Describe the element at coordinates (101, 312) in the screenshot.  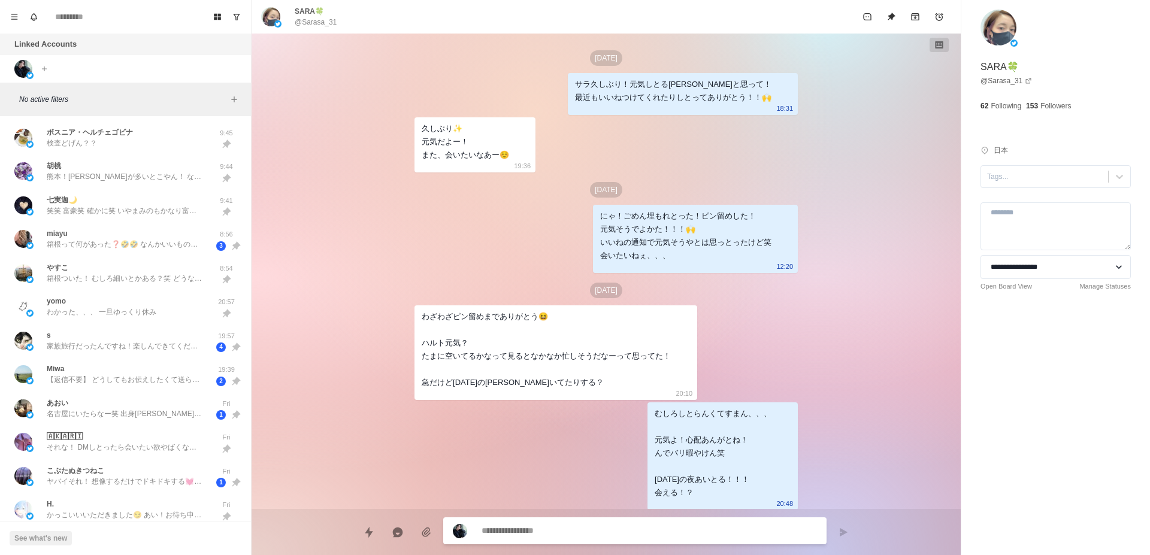
I see `p: わかった、、、 一旦ゆっくり休み` at that location.